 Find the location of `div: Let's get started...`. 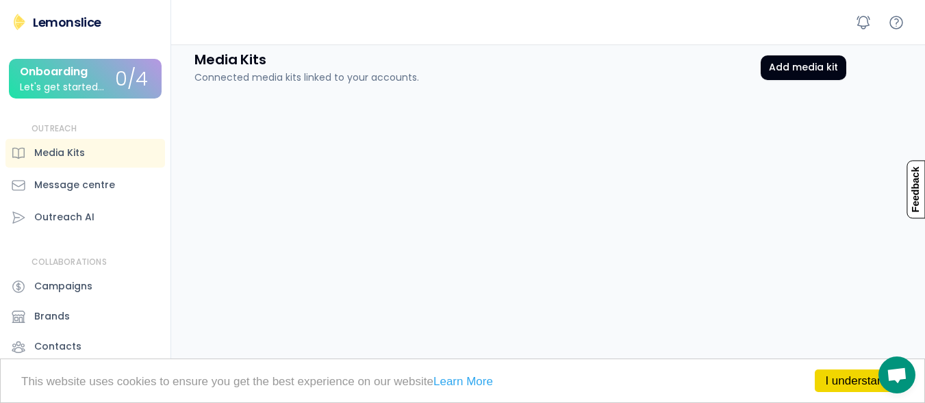

div: Let's get started... is located at coordinates (62, 87).